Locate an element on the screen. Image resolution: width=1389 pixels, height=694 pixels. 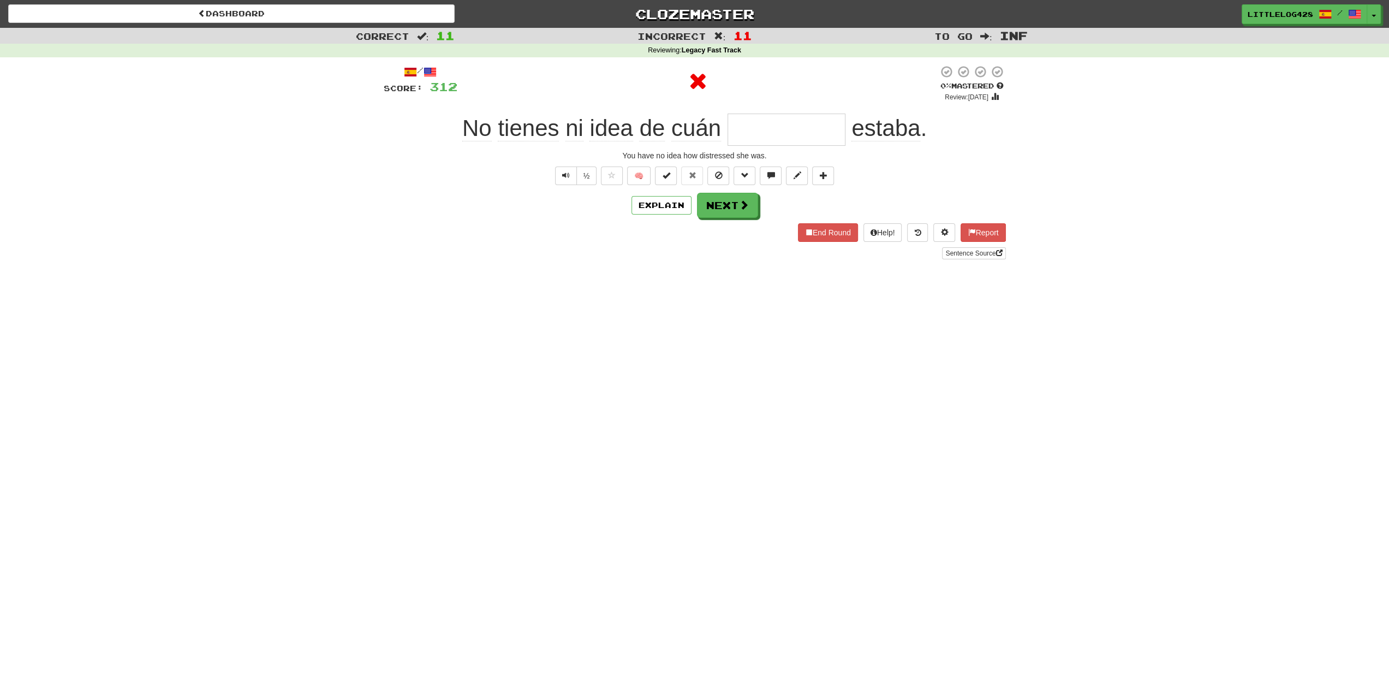
span: Score: is located at coordinates (403, 88).